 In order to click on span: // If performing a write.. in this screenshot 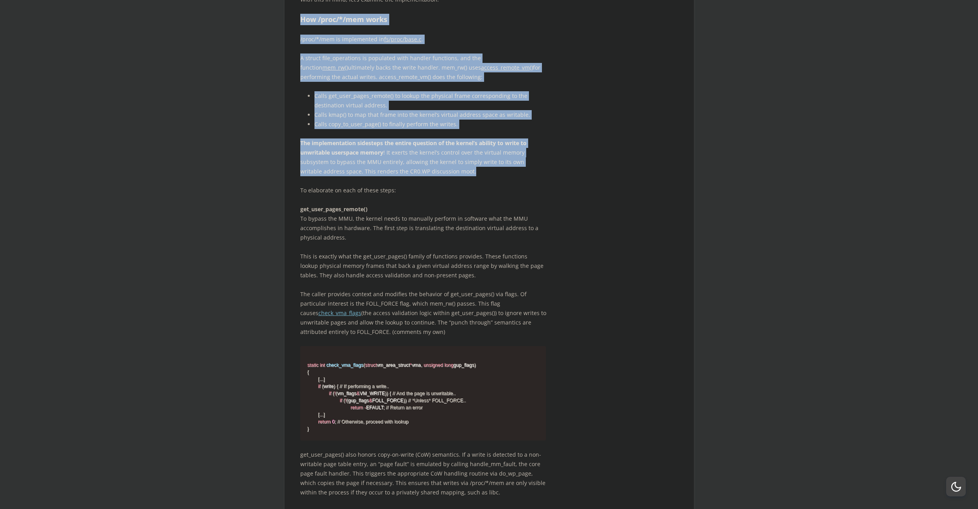, I will do `click(364, 386)`.